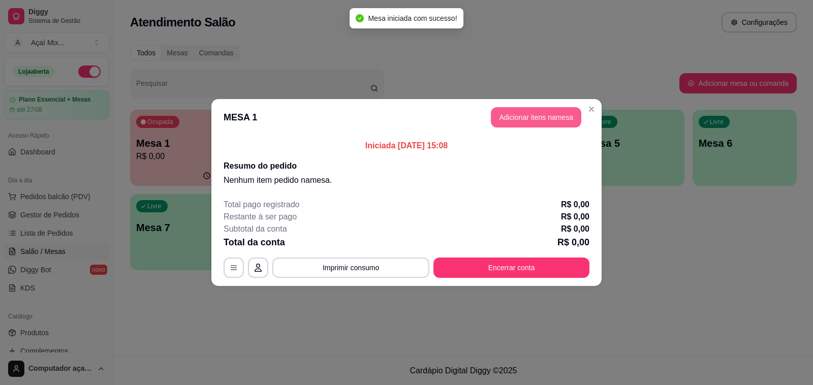  Describe the element at coordinates (412, 18) in the screenshot. I see `span: Mesa iniciada com sucesso!` at that location.